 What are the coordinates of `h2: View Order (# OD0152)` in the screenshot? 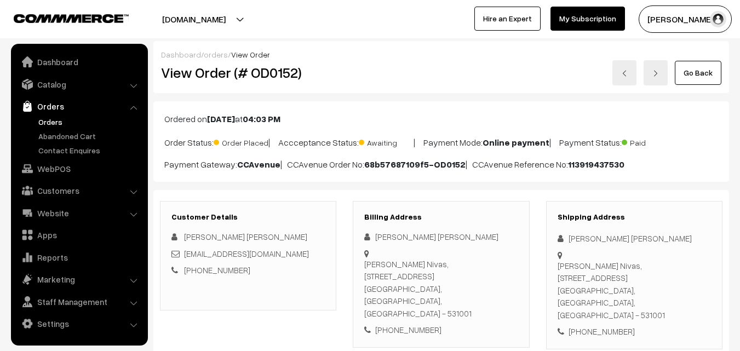 It's located at (249, 72).